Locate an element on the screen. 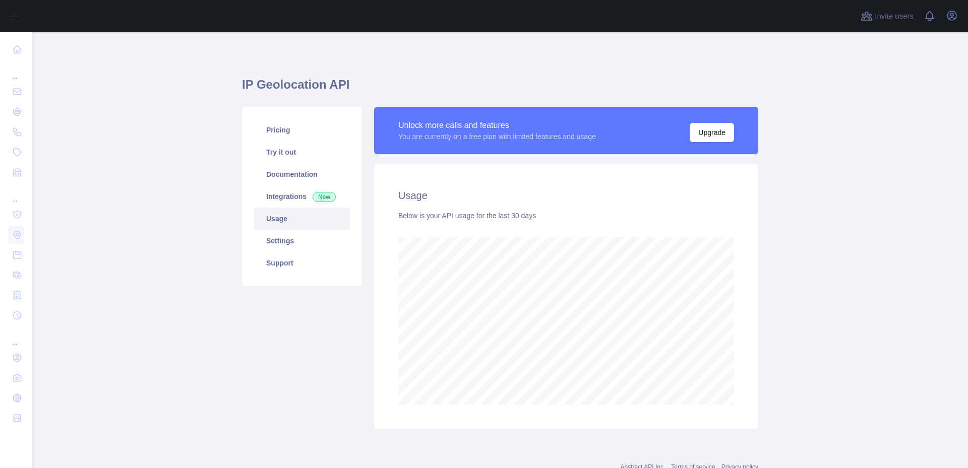  button: Invite users is located at coordinates (887, 16).